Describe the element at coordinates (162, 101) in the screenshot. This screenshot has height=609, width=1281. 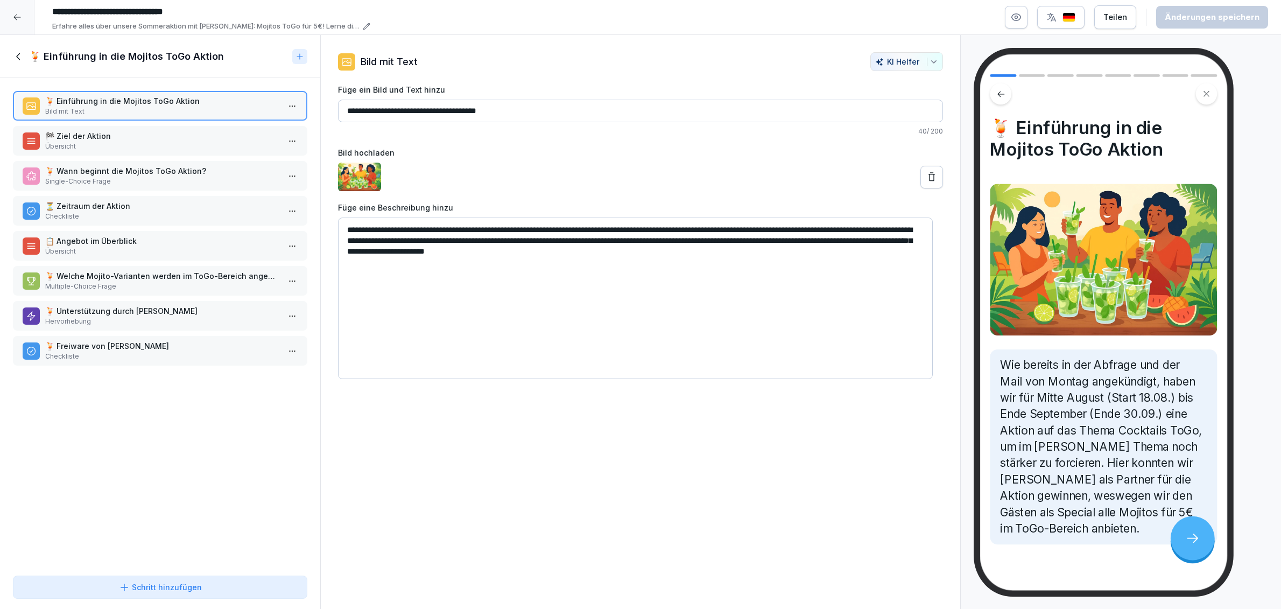
I see `p: 🍹 Einführung in die Mojitos ToGo Aktion` at that location.